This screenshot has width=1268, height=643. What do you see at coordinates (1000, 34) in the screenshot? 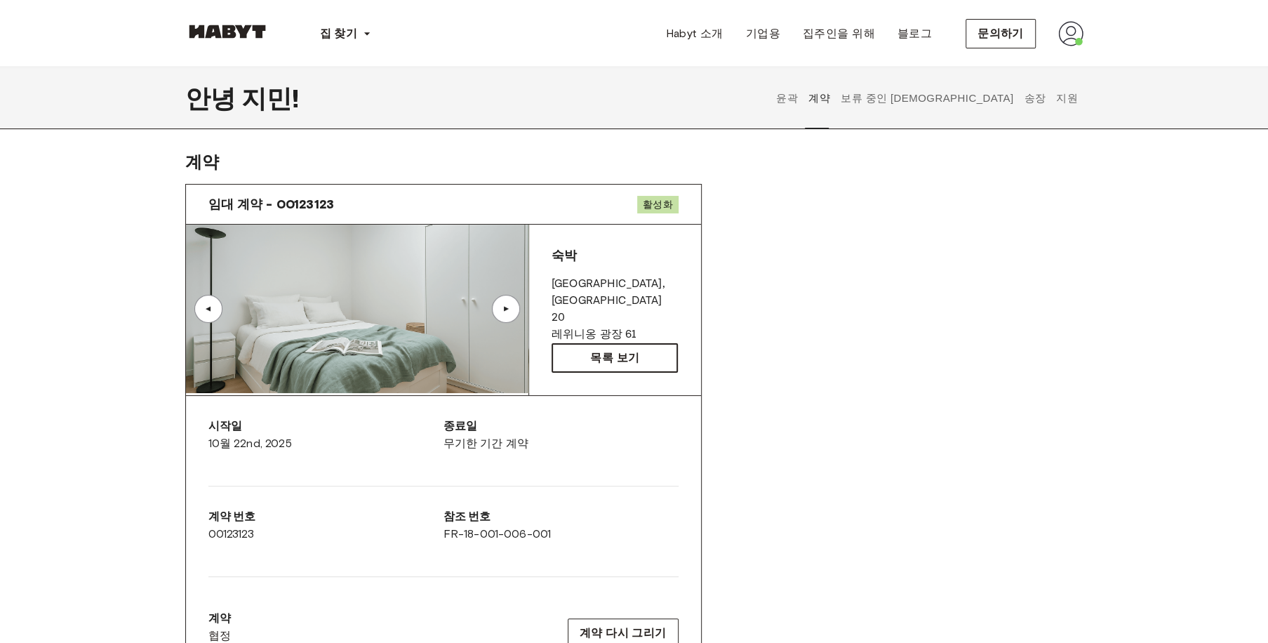
I see `span: 문의하기` at bounding box center [1000, 34].